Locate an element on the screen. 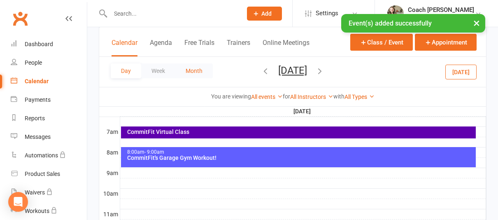 The image size is (498, 220). button: Free Trials is located at coordinates (199, 47).